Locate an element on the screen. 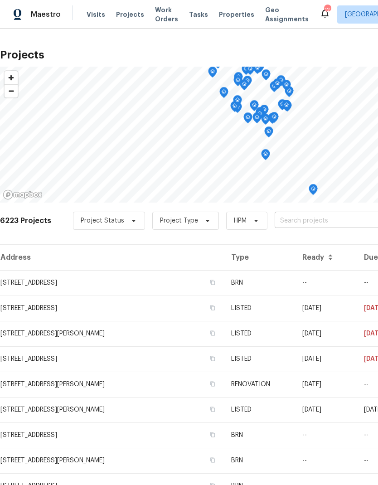 The height and width of the screenshot is (485, 378). span: Visits is located at coordinates (96, 15).